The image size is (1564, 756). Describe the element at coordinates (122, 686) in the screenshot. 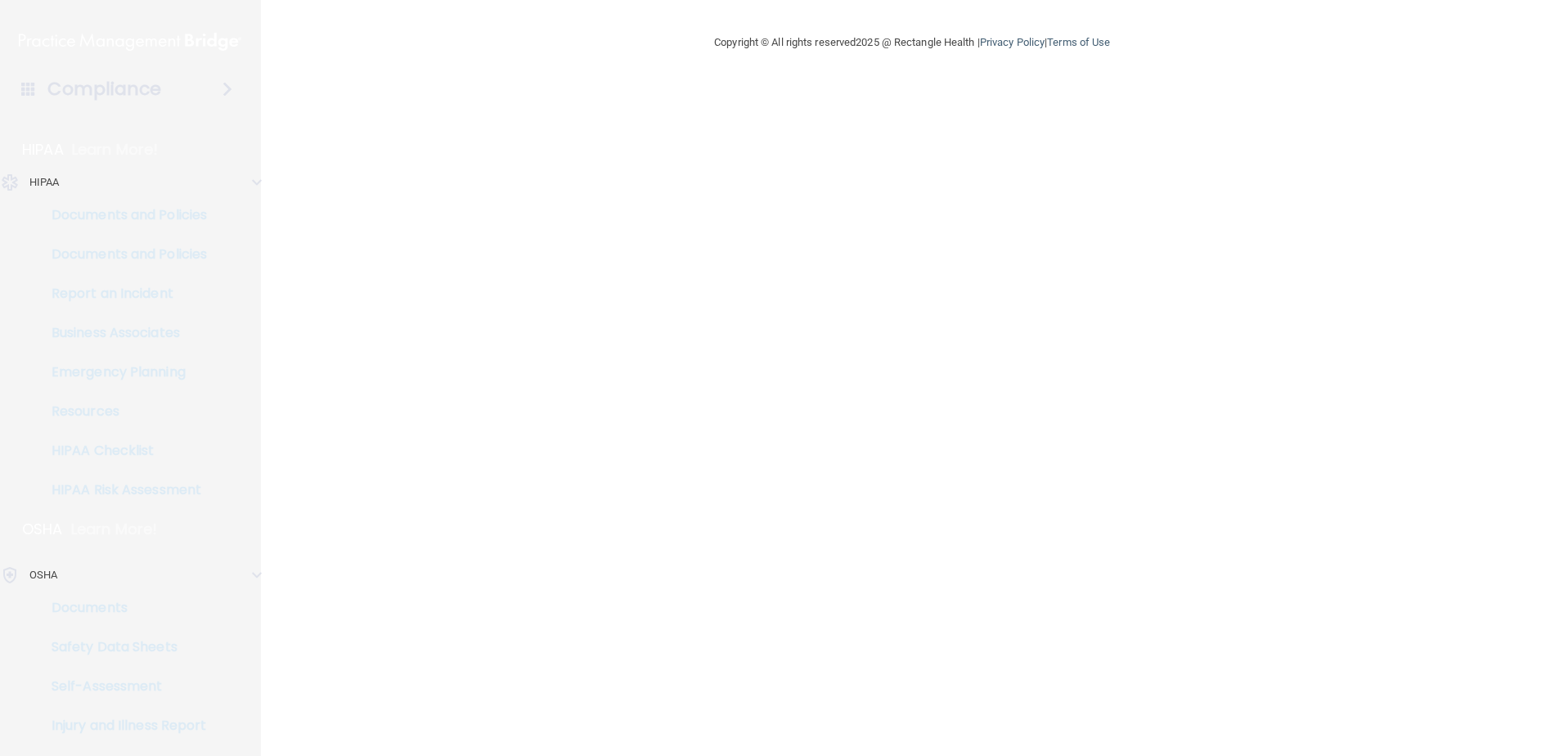

I see `p: Self-Assessment` at that location.